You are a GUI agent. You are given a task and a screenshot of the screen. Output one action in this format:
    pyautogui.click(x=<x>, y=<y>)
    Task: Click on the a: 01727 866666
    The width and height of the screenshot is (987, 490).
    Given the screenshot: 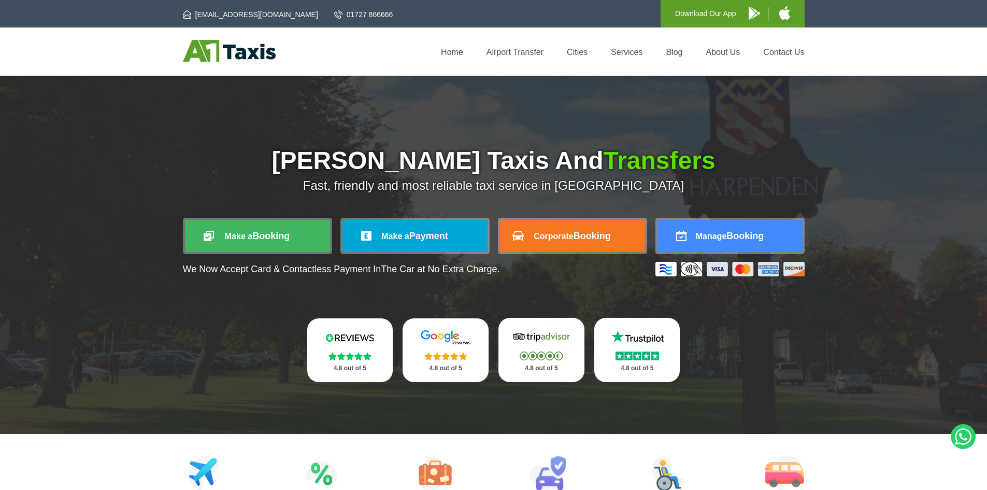 What is the action you would take?
    pyautogui.click(x=364, y=15)
    